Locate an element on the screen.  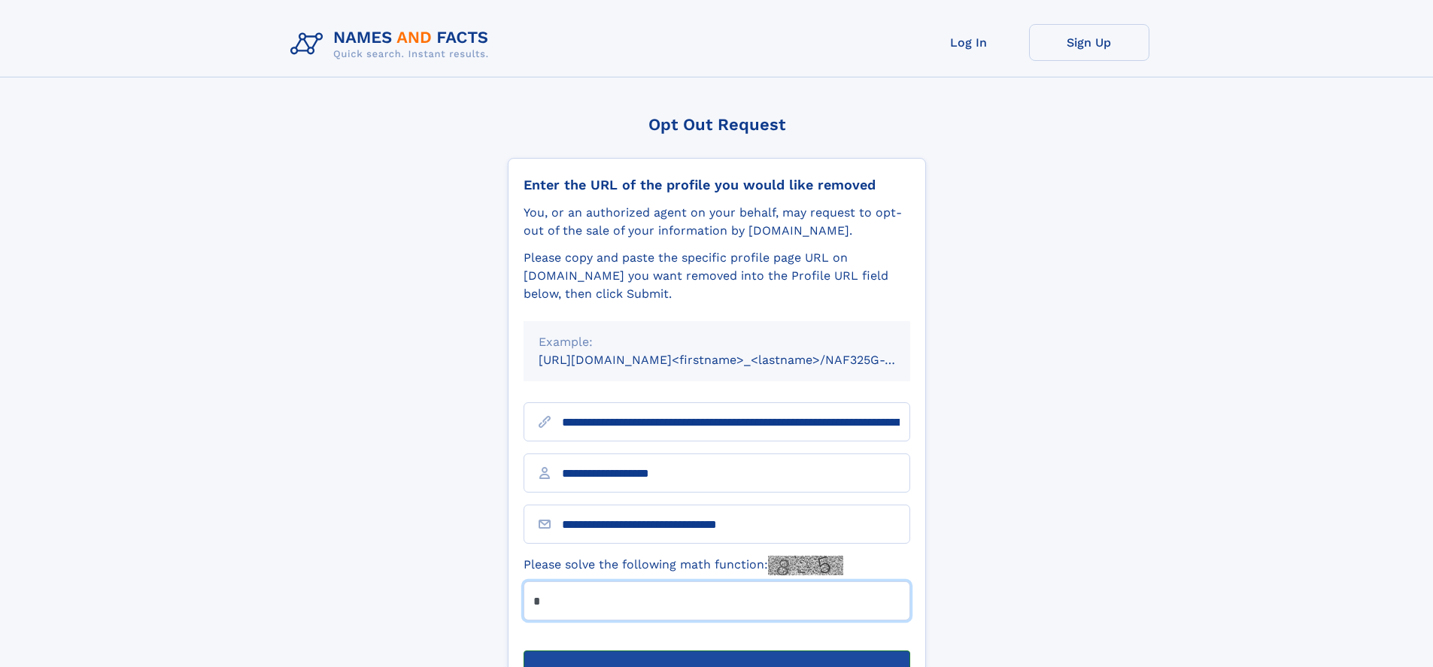
a: Sign Up is located at coordinates (1089, 42).